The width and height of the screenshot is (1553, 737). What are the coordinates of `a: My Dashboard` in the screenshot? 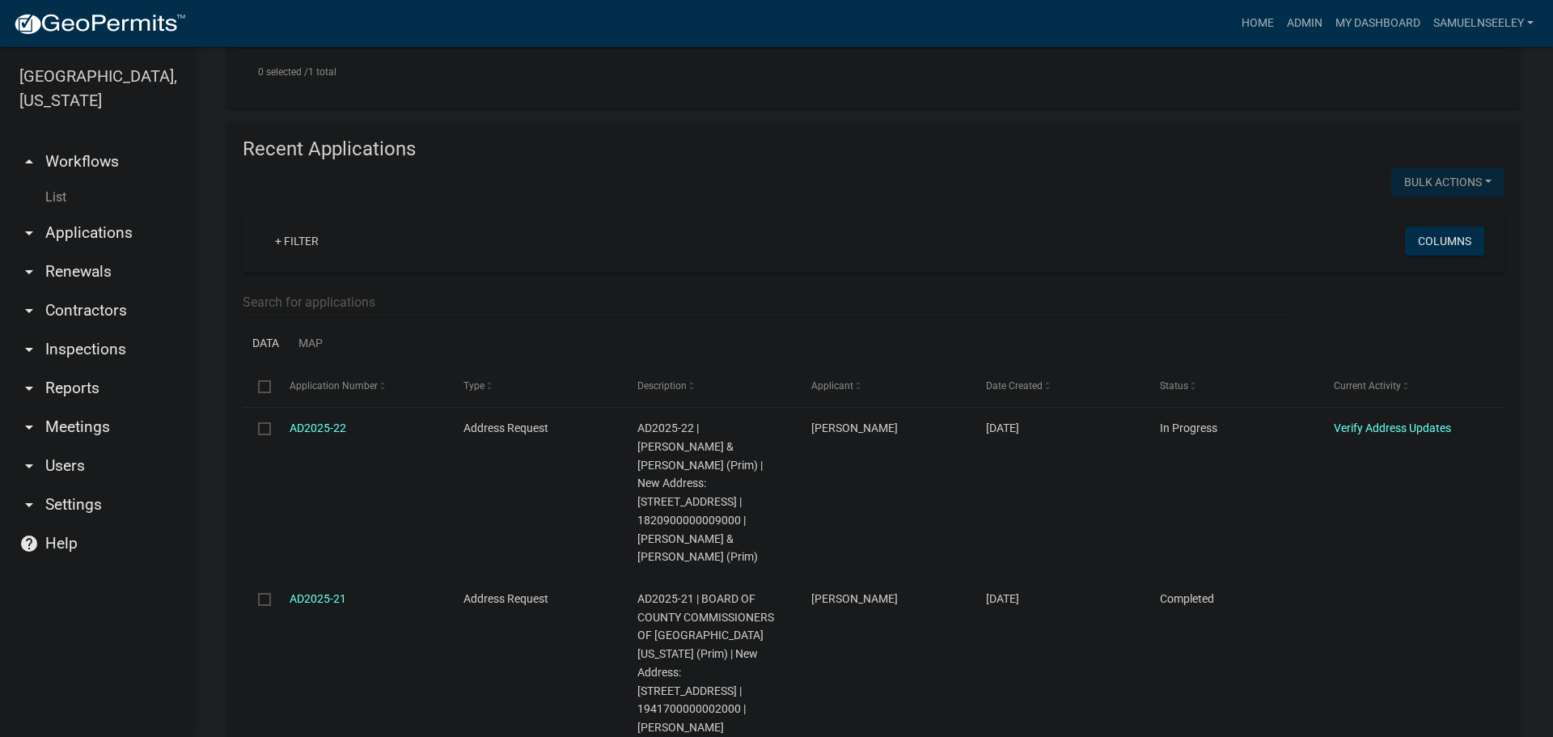 It's located at (1378, 23).